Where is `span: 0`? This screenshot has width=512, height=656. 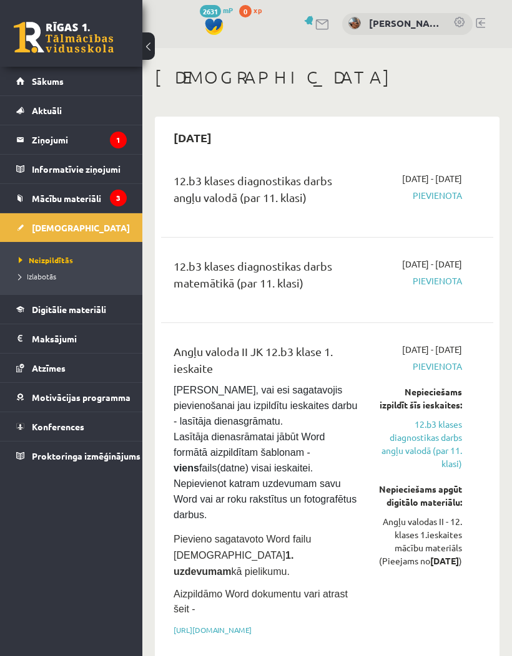
span: 0 is located at coordinates (245, 11).